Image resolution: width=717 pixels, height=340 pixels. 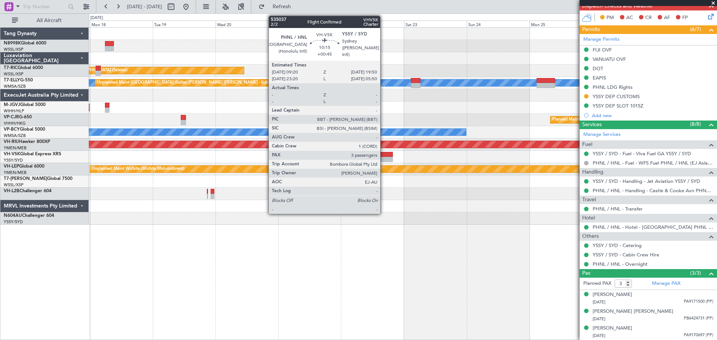 What do you see at coordinates (372, 24) in the screenshot?
I see `div: Fri 22` at bounding box center [372, 24].